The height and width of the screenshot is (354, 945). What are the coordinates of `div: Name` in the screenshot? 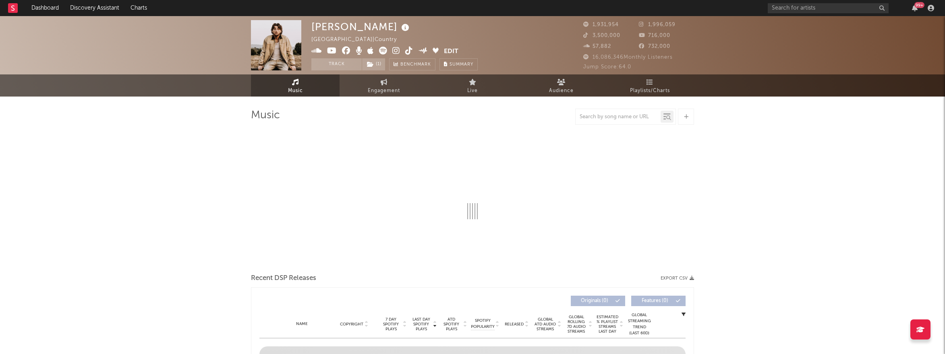 It's located at (302, 324).